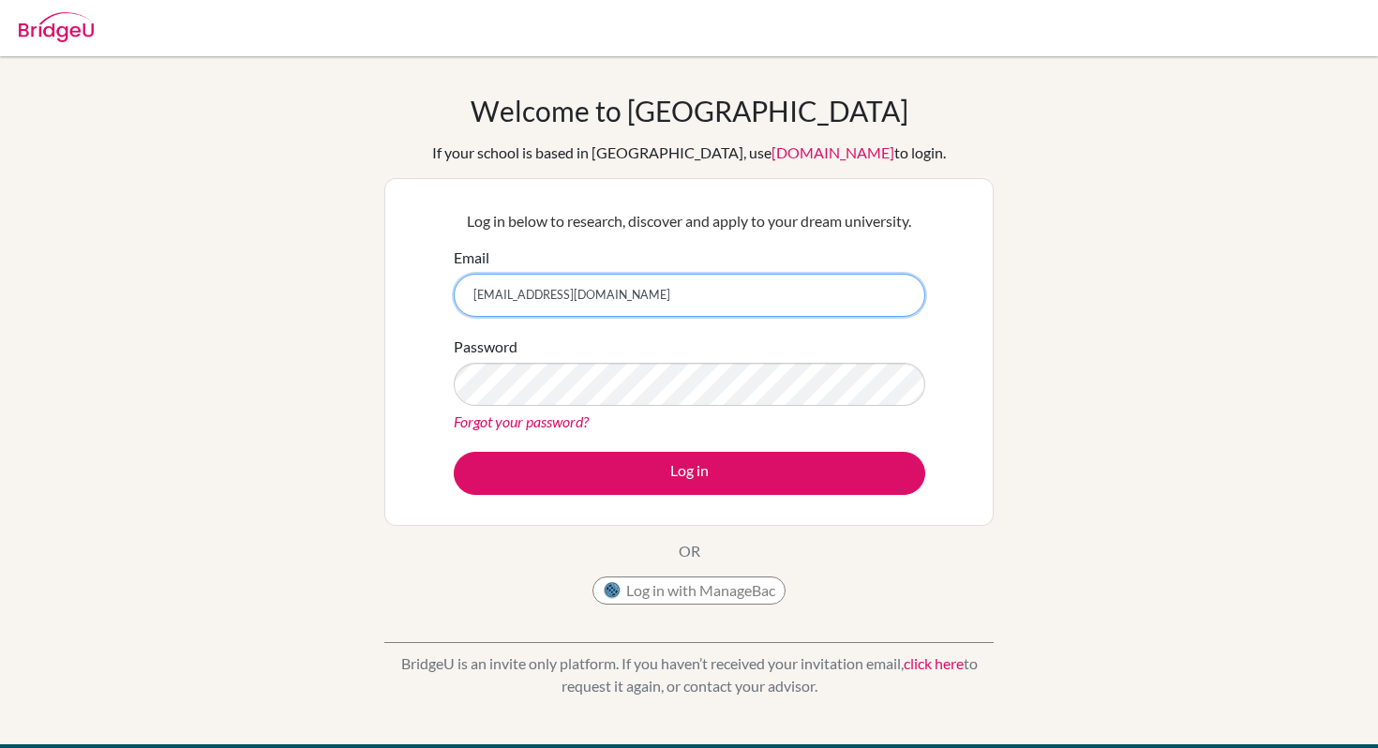 The height and width of the screenshot is (748, 1378). Describe the element at coordinates (471, 258) in the screenshot. I see `label: Email` at that location.